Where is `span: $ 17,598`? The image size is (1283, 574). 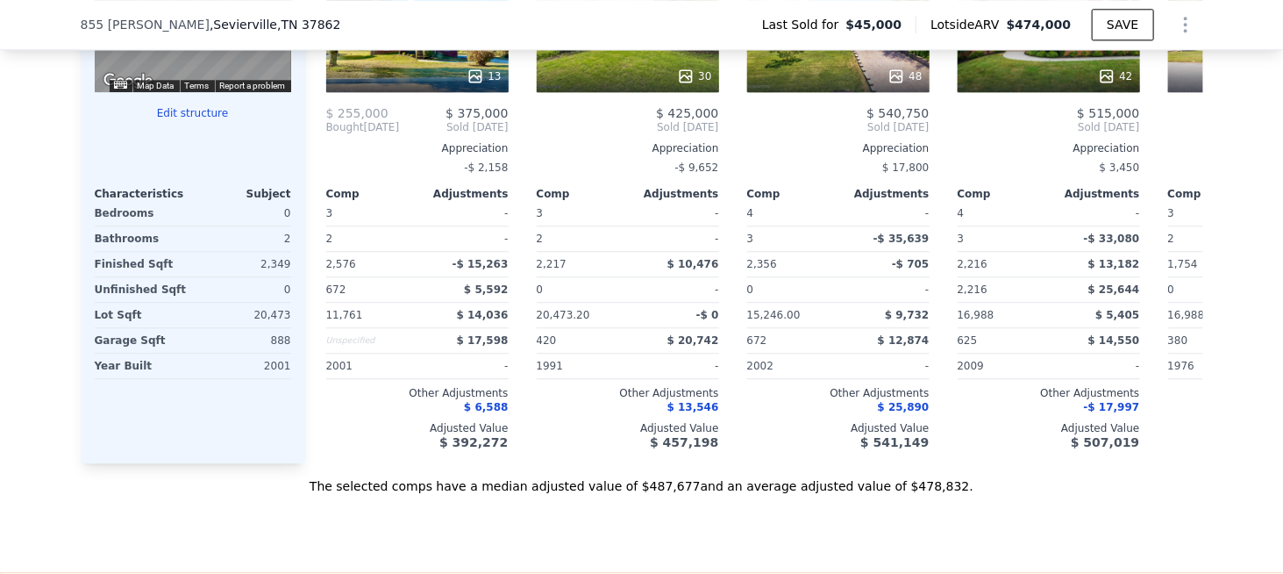 span: $ 17,598 is located at coordinates (483, 340).